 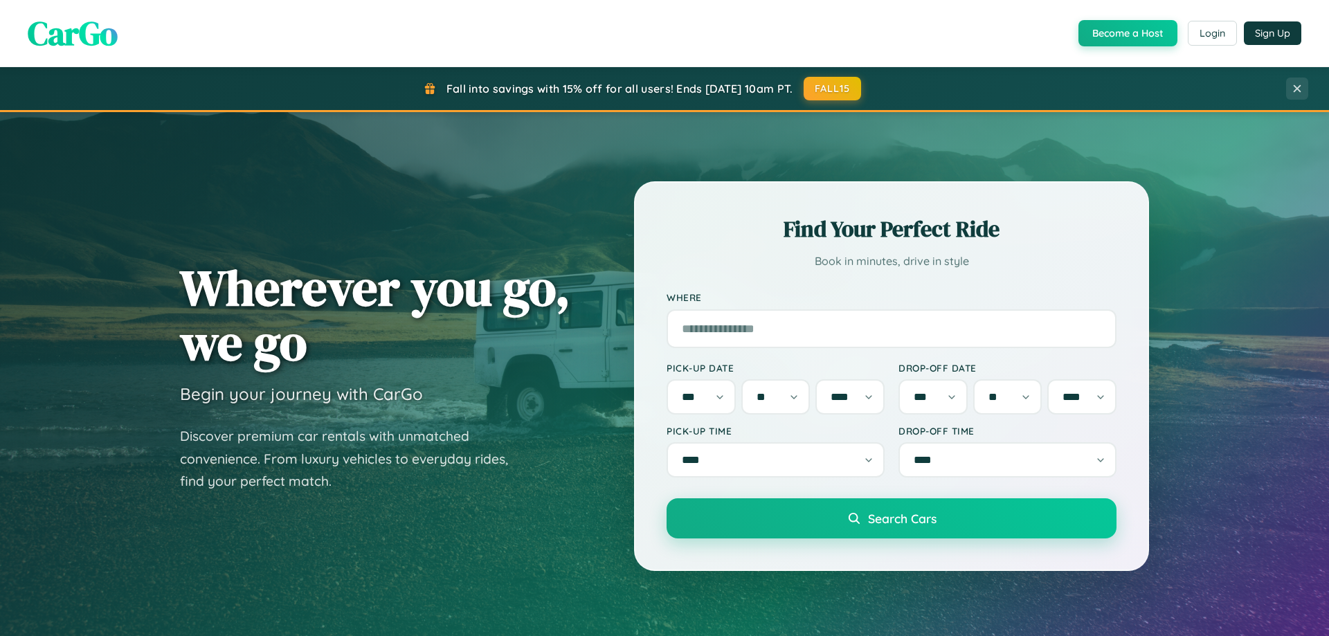 What do you see at coordinates (833, 89) in the screenshot?
I see `button: FALL15` at bounding box center [833, 89].